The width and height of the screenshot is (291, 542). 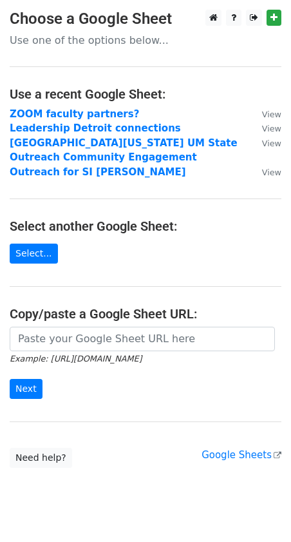 I want to click on strong: ZOOM faculty partners?, so click(x=74, y=114).